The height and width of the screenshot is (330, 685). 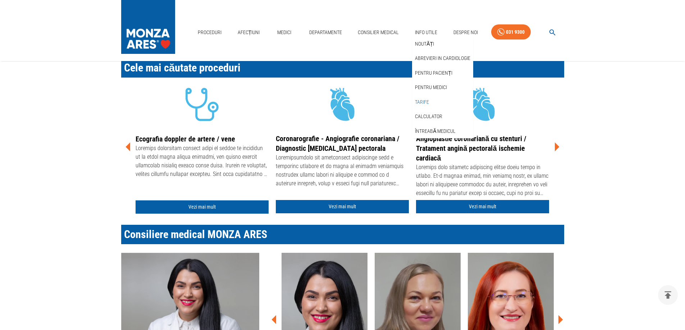 What do you see at coordinates (435, 131) in the screenshot?
I see `a: Întreabă medicul` at bounding box center [435, 131].